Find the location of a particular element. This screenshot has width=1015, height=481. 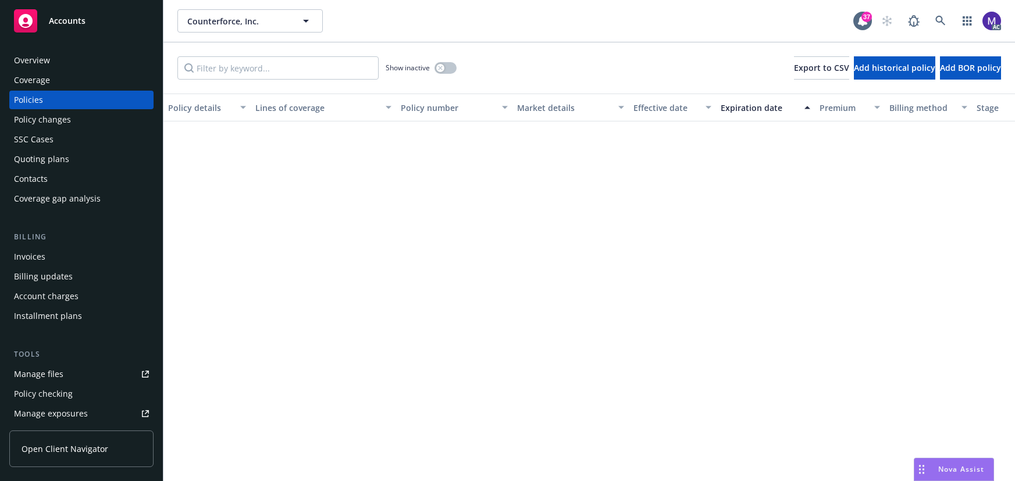

a: Manage exposures is located at coordinates (81, 414).